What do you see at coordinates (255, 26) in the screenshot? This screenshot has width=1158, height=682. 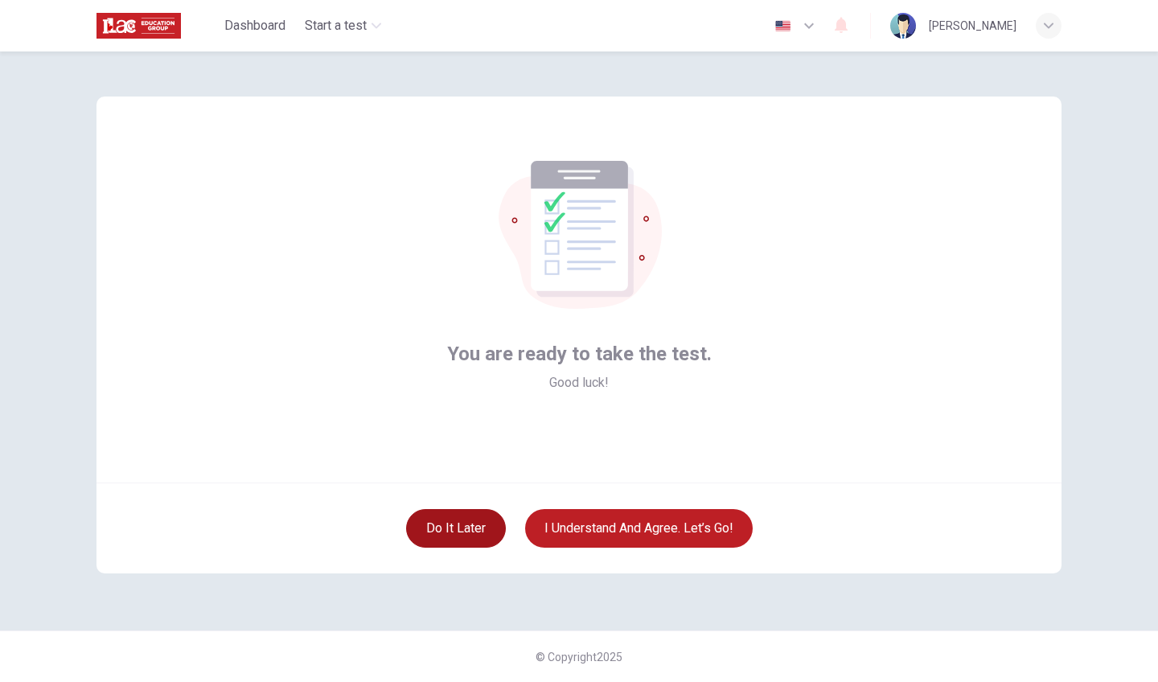 I see `button: Dashboard` at bounding box center [255, 26].